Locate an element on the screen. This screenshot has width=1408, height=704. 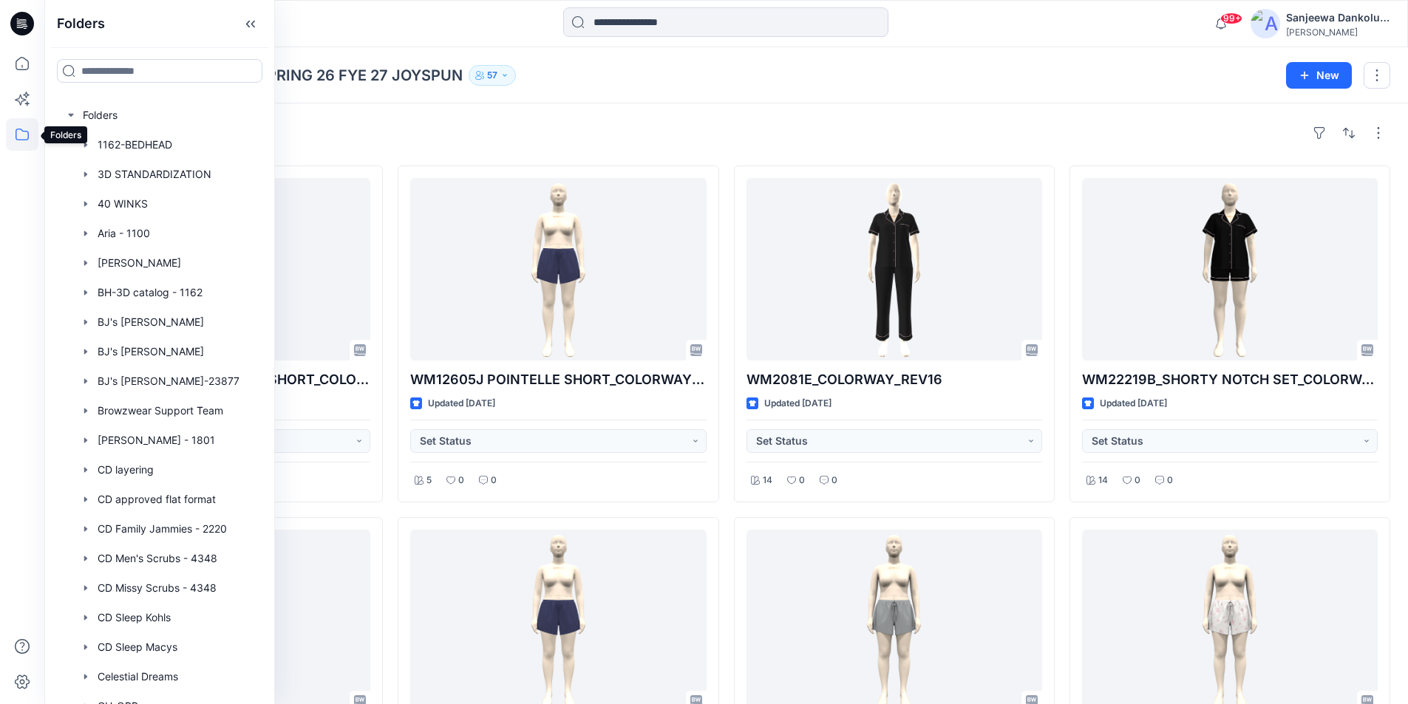
p: S1 SPRING 26 FYE 27 JOYSPUN is located at coordinates (350, 75).